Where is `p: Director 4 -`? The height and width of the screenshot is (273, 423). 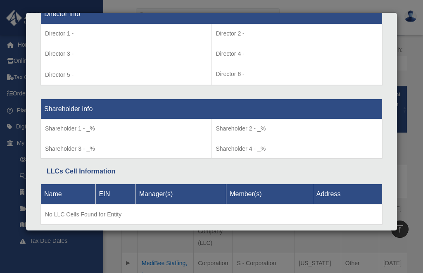
p: Director 4 - is located at coordinates (297, 54).